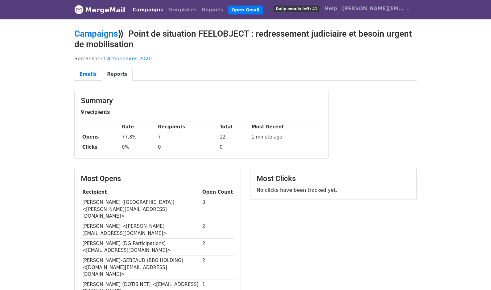  Describe the element at coordinates (129, 59) in the screenshot. I see `a: Actionnaires 2020` at that location.